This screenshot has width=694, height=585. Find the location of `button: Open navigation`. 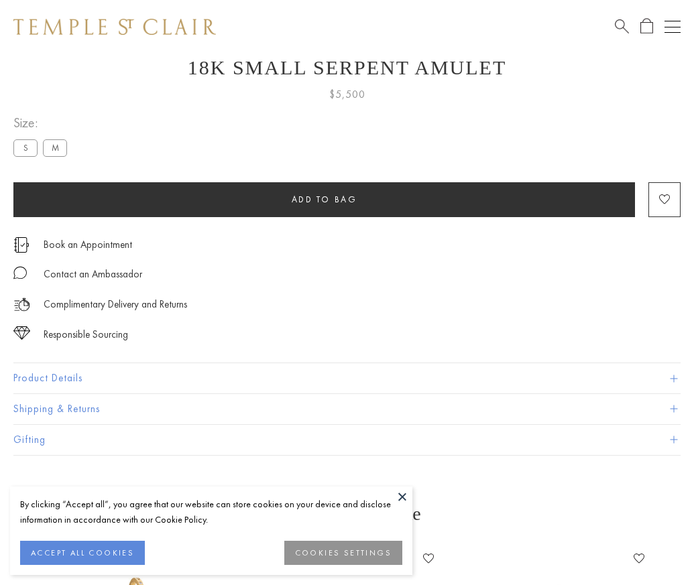

button: Open navigation is located at coordinates (673, 27).